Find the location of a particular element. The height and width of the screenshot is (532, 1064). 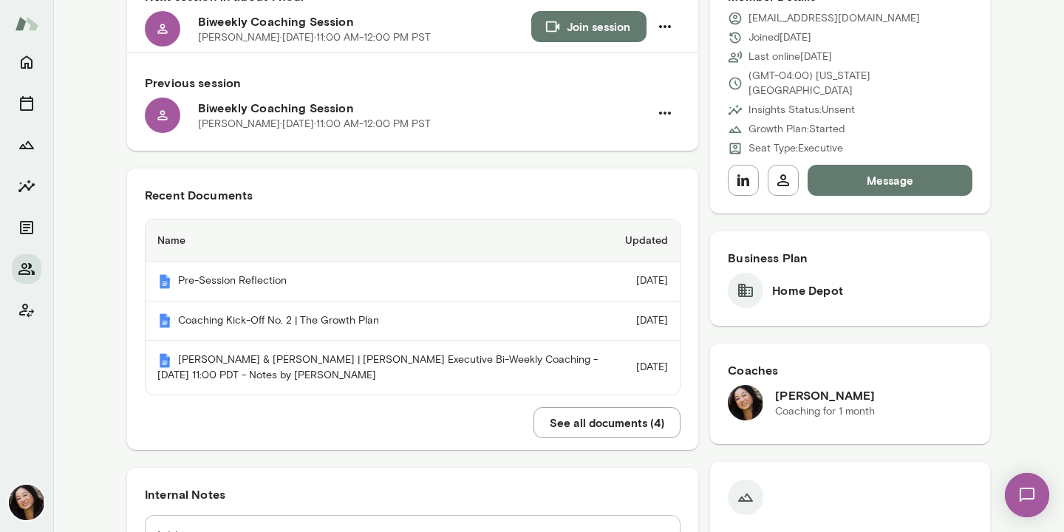

button: Growth Plan is located at coordinates (27, 145).